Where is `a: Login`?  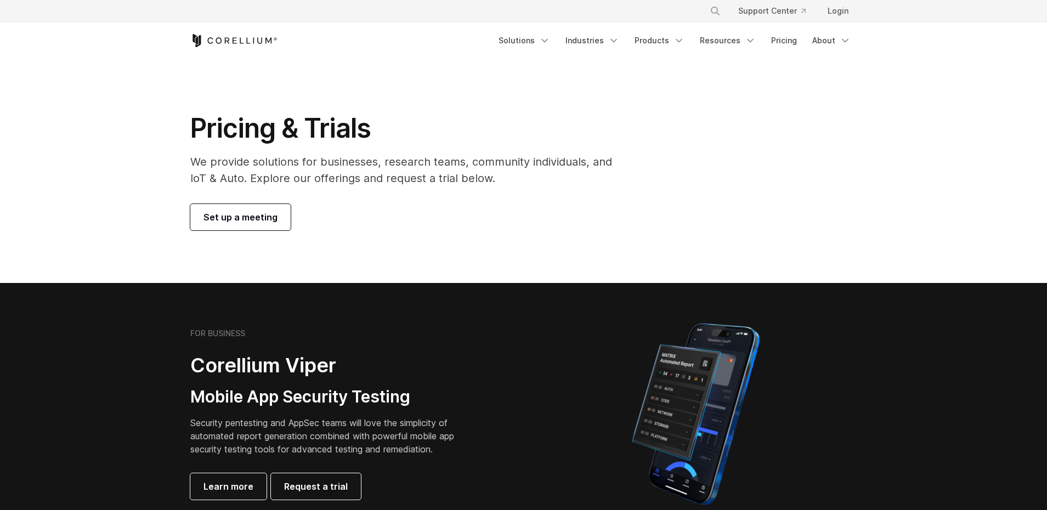
a: Login is located at coordinates (838, 11).